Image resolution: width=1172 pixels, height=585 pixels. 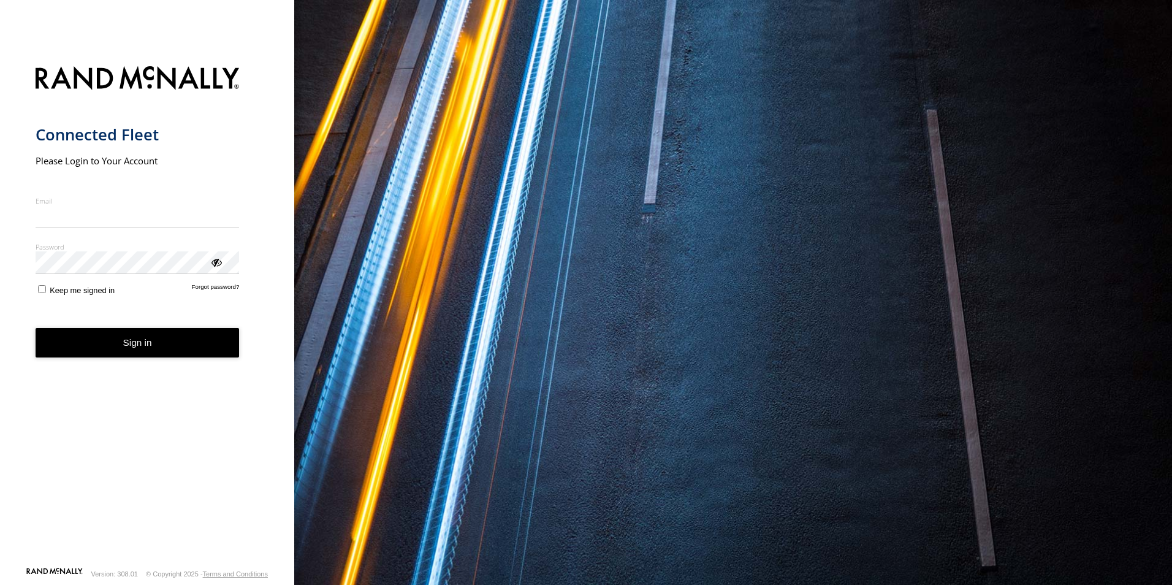 What do you see at coordinates (137, 79) in the screenshot?
I see `img: Rand McNally` at bounding box center [137, 79].